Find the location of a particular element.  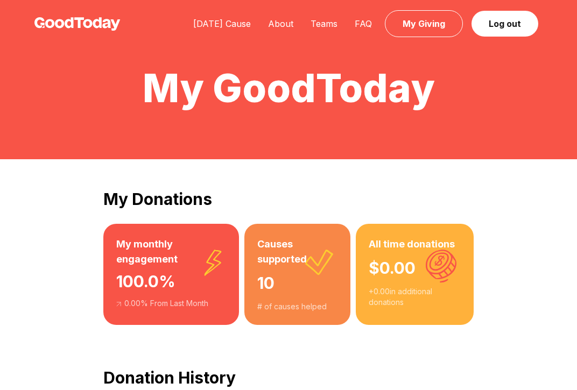

a: Teams is located at coordinates (324, 24).